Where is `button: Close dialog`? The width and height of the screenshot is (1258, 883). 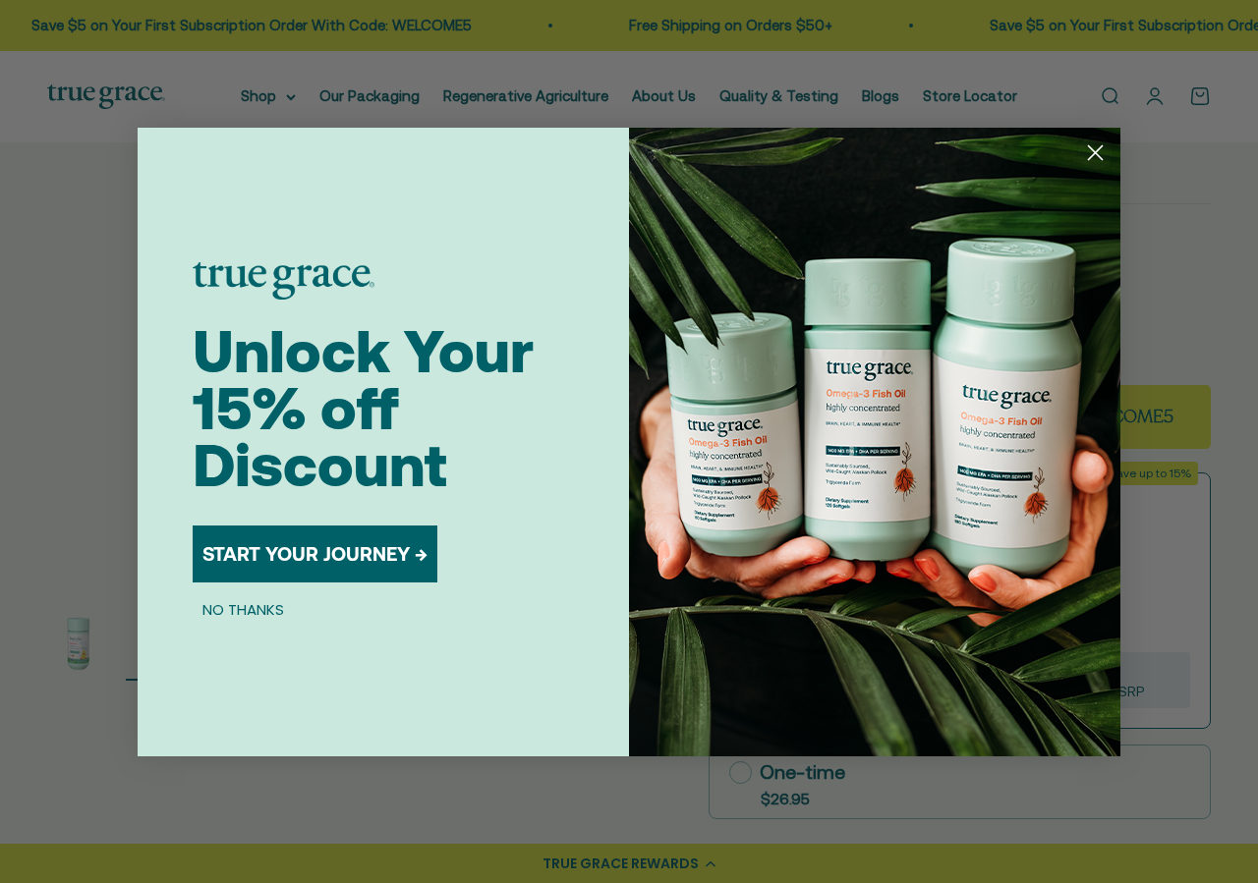 button: Close dialog is located at coordinates (1094, 152).